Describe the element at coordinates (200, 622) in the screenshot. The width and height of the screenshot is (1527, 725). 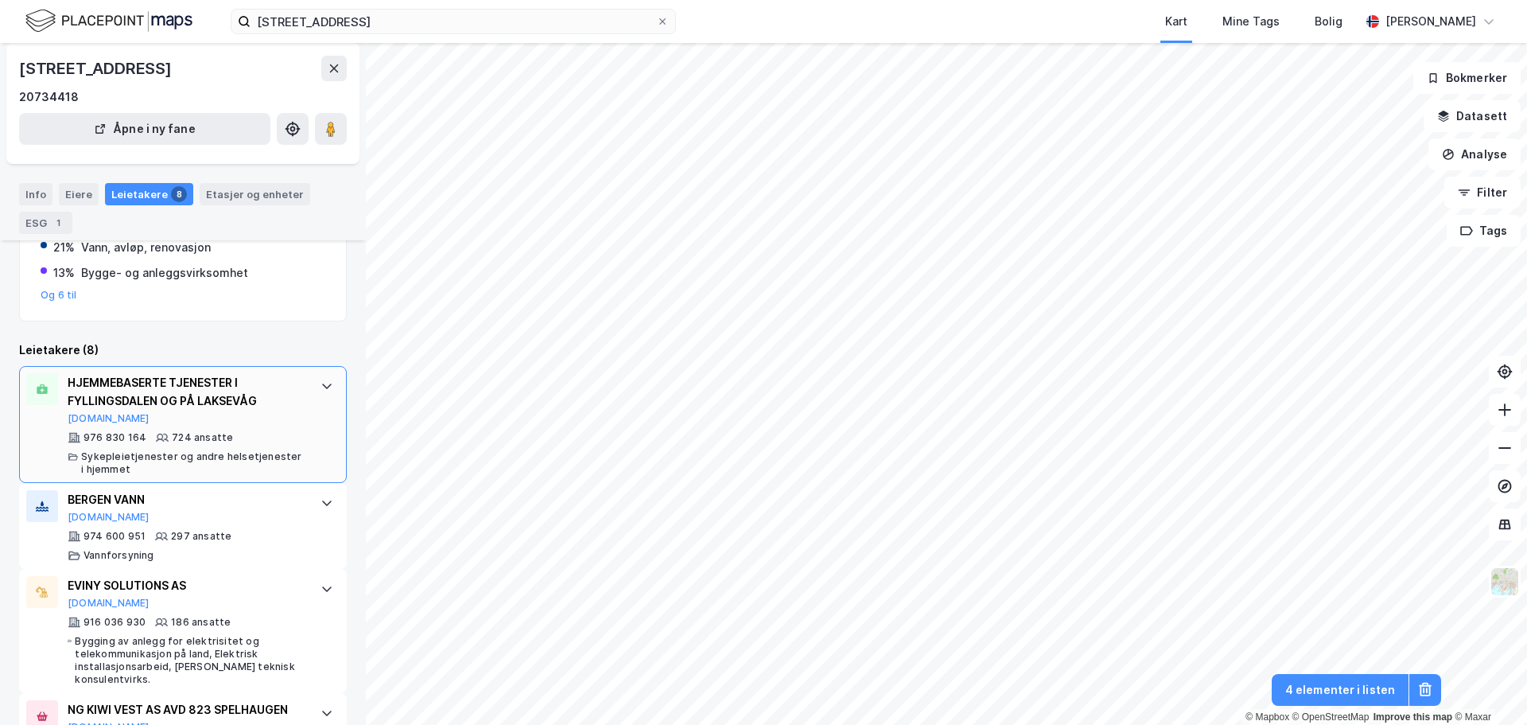
I see `div: 186 ansatte` at that location.